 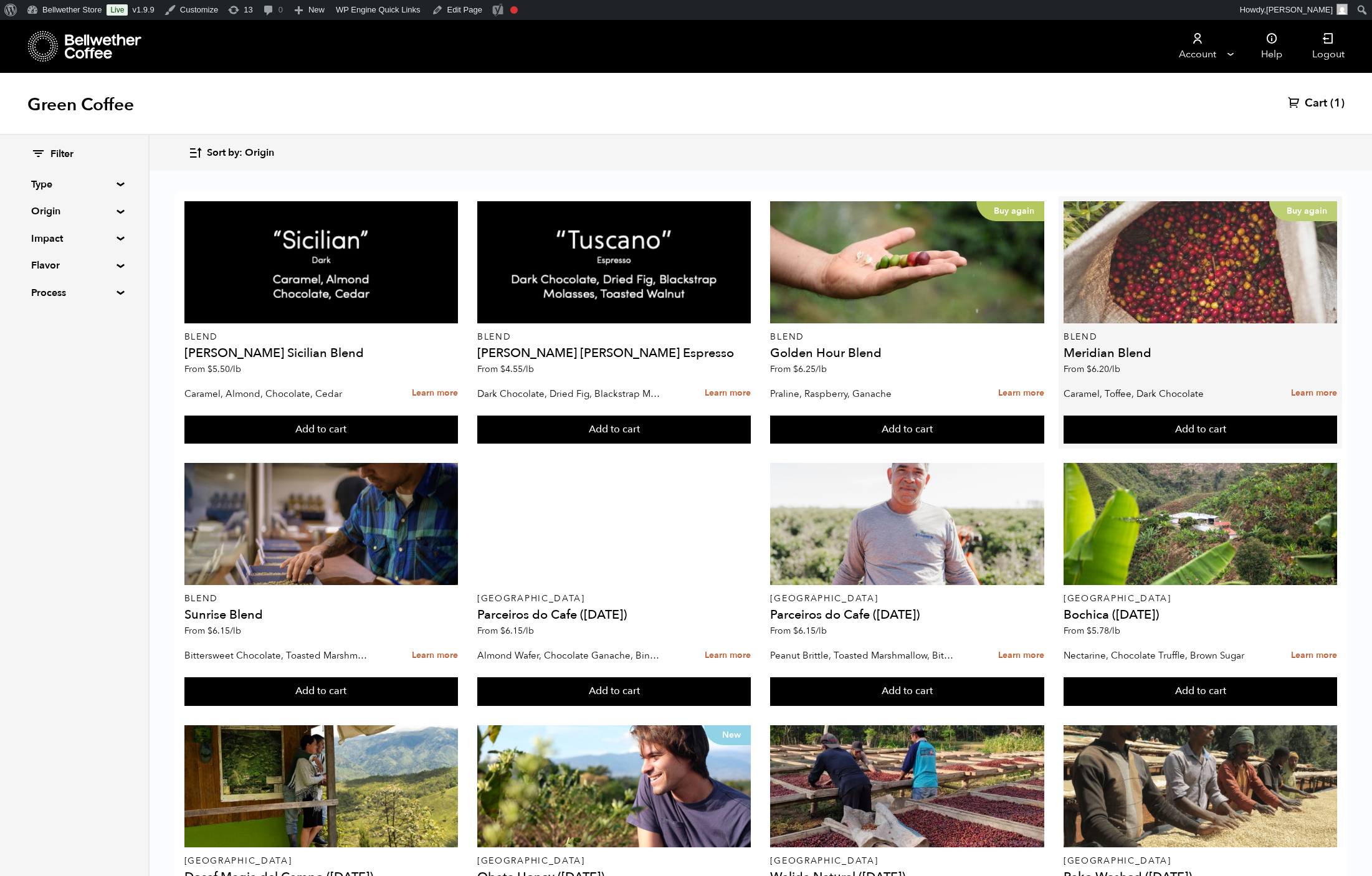 I want to click on p: Almond Wafer, Chocolate Ganache, Bing Cherry, so click(x=570, y=655).